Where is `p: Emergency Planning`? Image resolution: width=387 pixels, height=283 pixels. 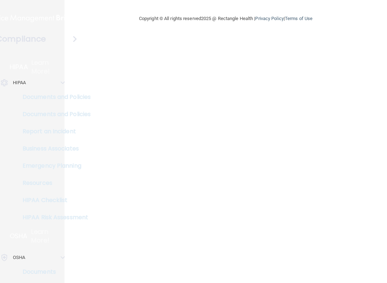 p: Emergency Planning is located at coordinates (53, 166).